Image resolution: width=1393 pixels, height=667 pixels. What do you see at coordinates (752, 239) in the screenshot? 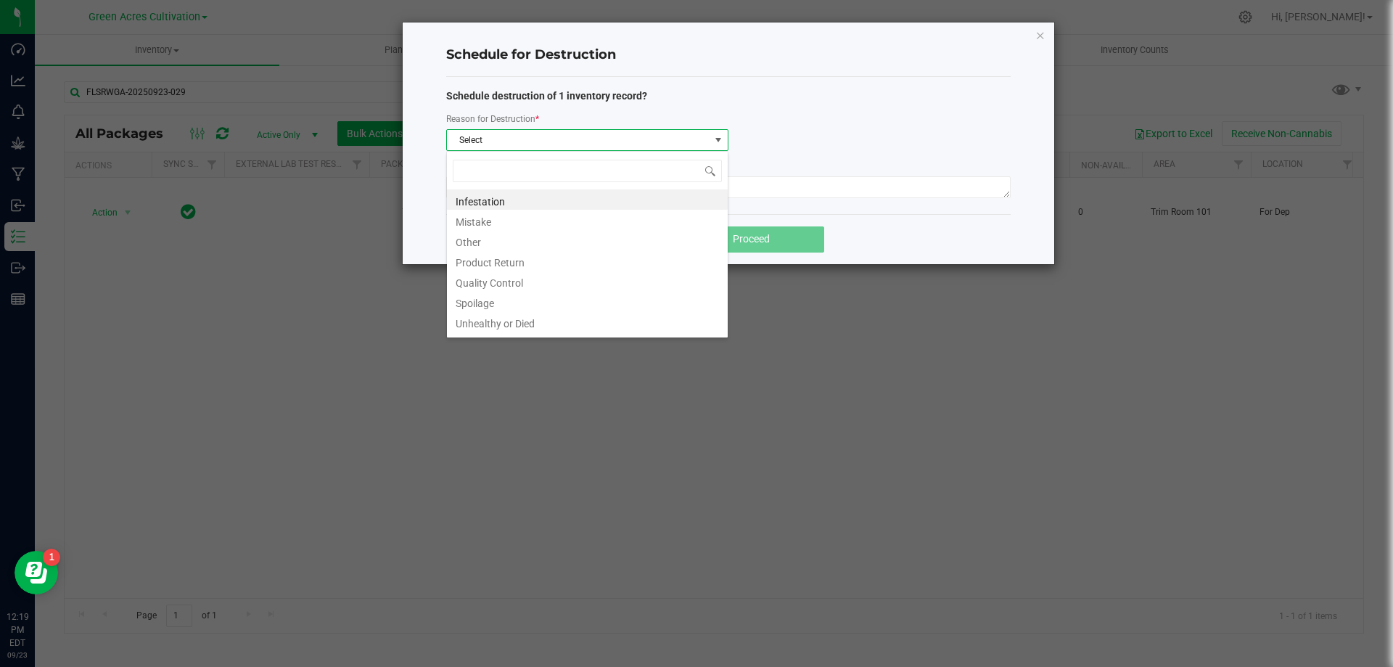
I see `button: Proceed` at bounding box center [752, 239].